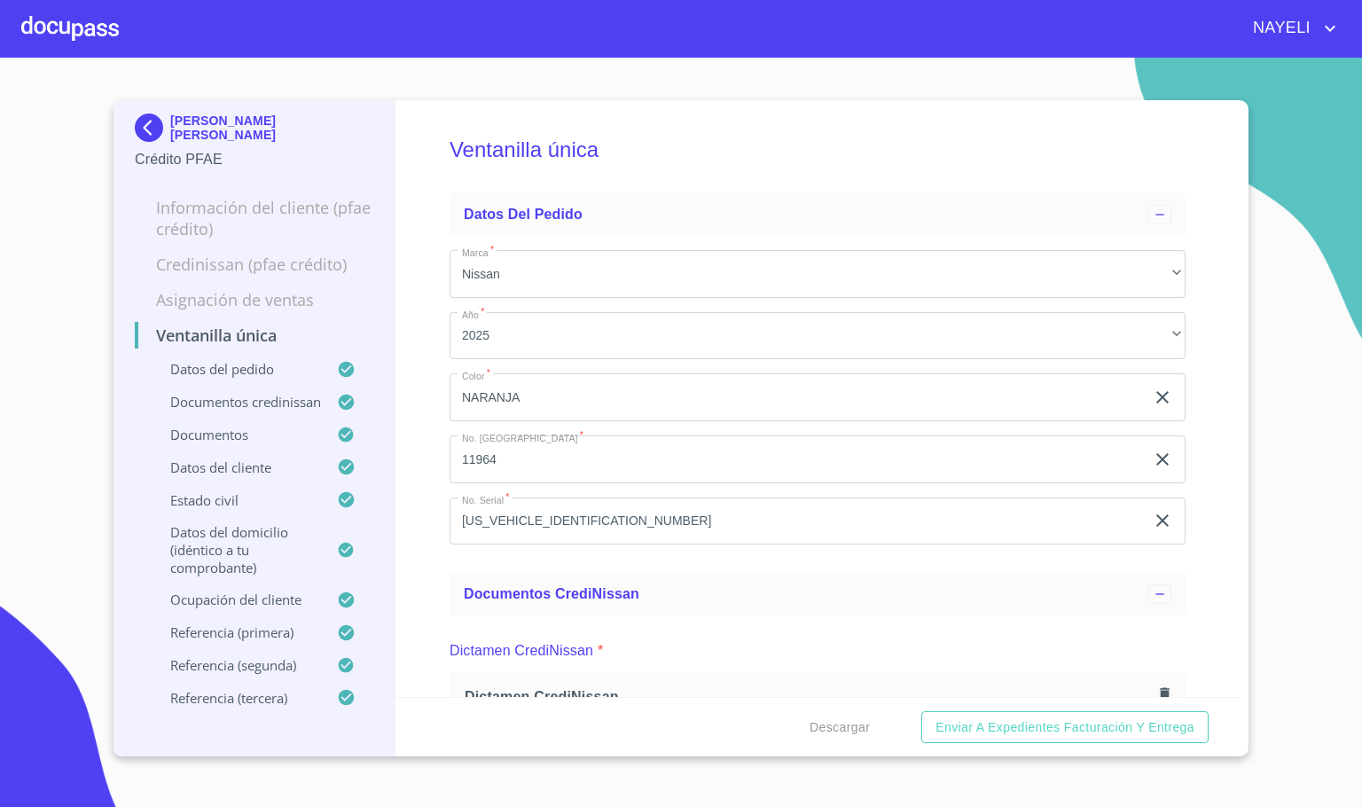 This screenshot has height=807, width=1362. Describe the element at coordinates (236, 698) in the screenshot. I see `p: Referencia (tercera)` at that location.